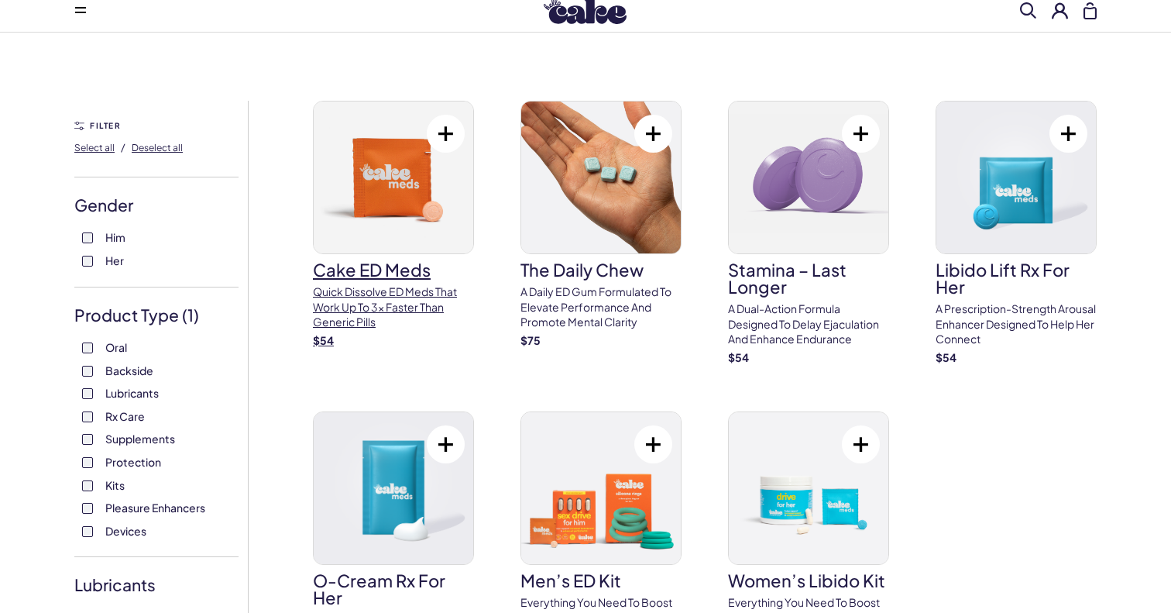 The width and height of the screenshot is (1171, 613). I want to click on a: The Daily ChewThe Daily ChewA Daily ED Gum Formulated To Elevate Performance And Promote Mental C..., so click(601, 224).